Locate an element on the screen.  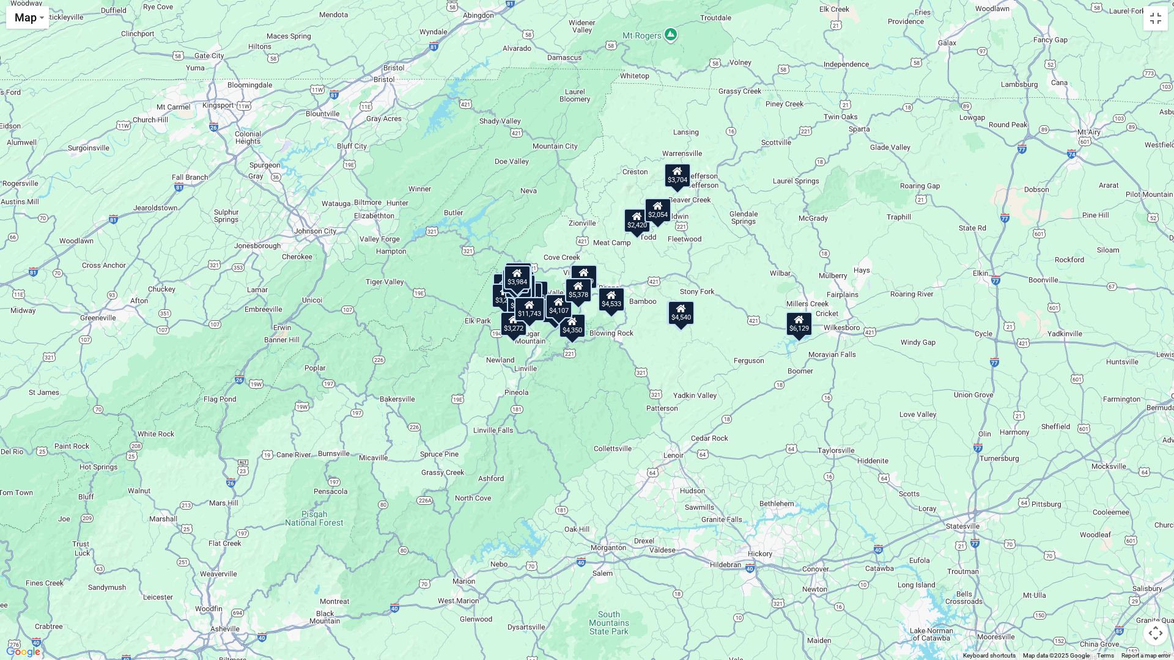
div: $3,704 is located at coordinates (677, 175).